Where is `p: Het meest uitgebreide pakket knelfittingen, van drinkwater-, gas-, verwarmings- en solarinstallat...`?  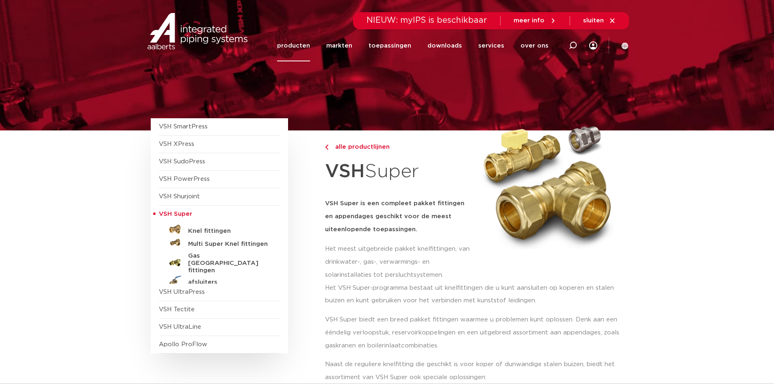
p: Het meest uitgebreide pakket knelfittingen, van drinkwater-, gas-, verwarmings- en solarinstallat... is located at coordinates (399, 262).